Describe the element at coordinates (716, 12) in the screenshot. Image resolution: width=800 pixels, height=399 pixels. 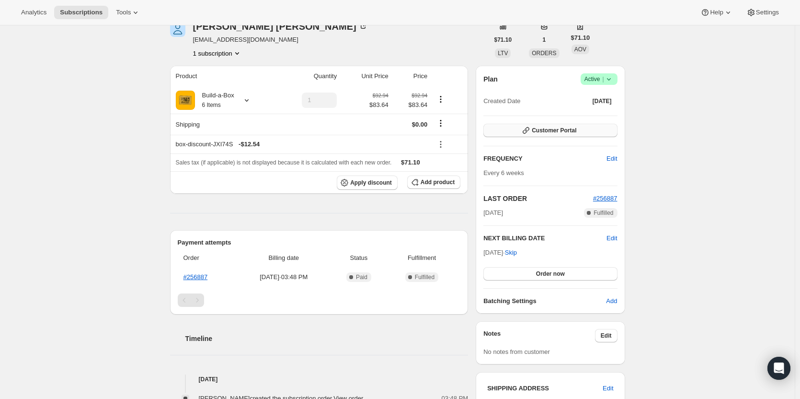
I see `span: Help` at that location.